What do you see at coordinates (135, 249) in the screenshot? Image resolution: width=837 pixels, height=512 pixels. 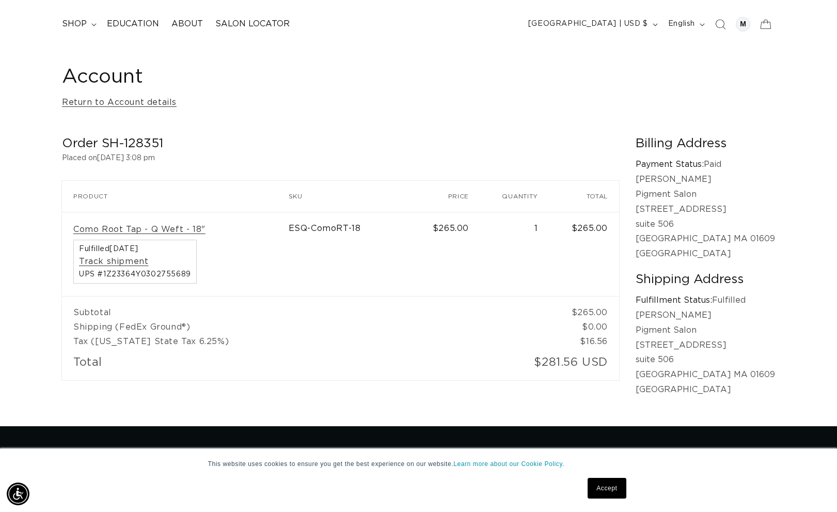 I see `span: Fulfilled` at bounding box center [135, 249].